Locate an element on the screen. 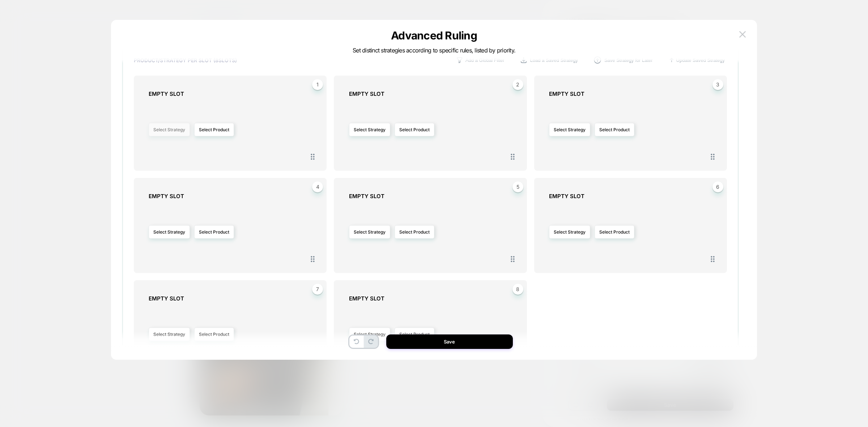  button: Load a Saved Strategy is located at coordinates (549, 60).